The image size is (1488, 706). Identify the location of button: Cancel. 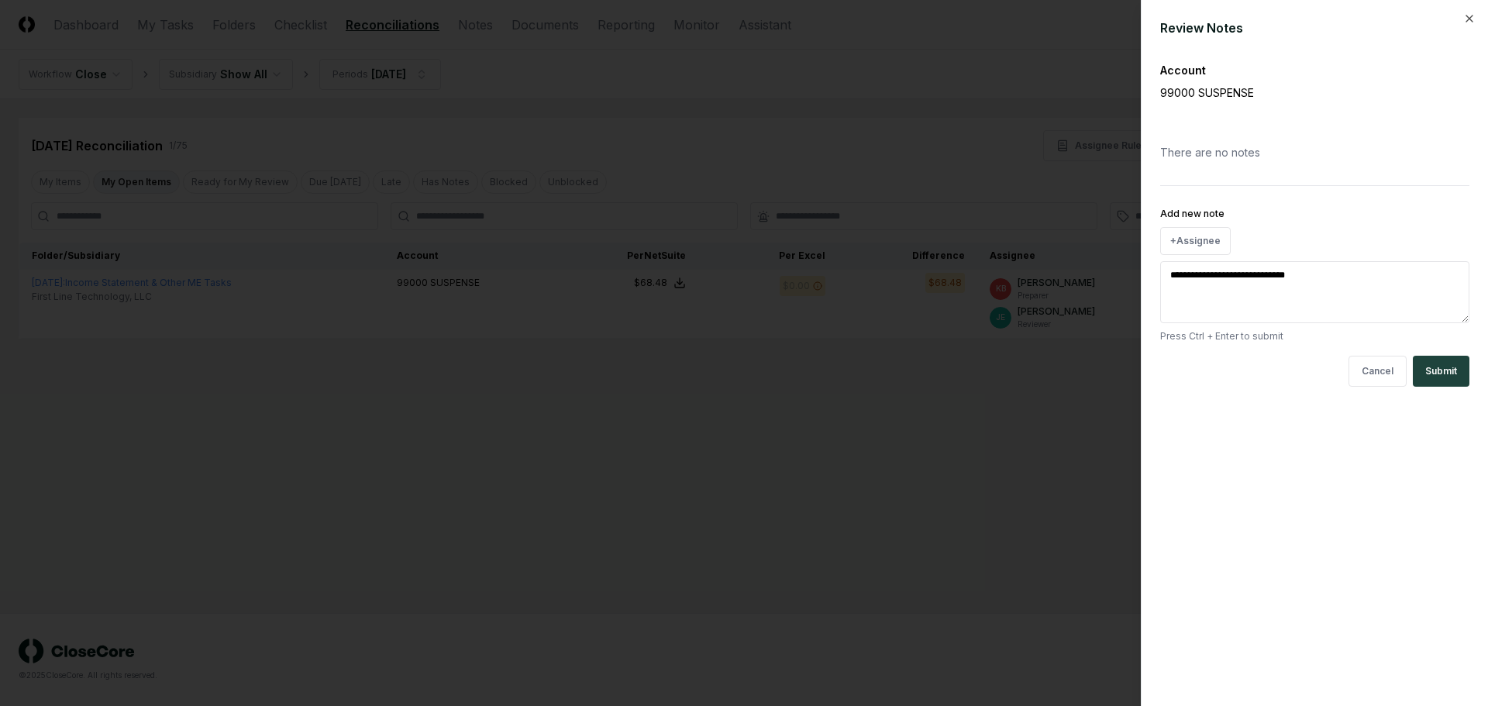
(1377, 371).